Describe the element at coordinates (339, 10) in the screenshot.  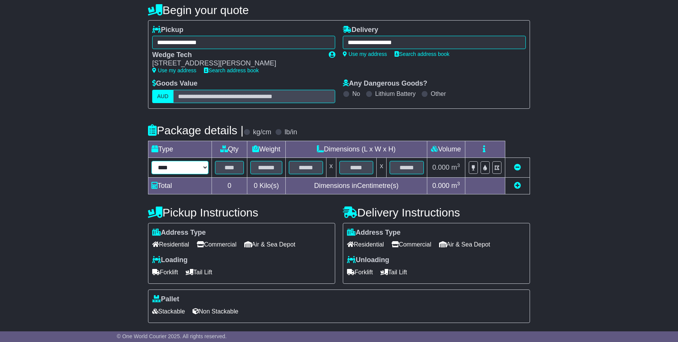
I see `h4: Begin your quote` at that location.